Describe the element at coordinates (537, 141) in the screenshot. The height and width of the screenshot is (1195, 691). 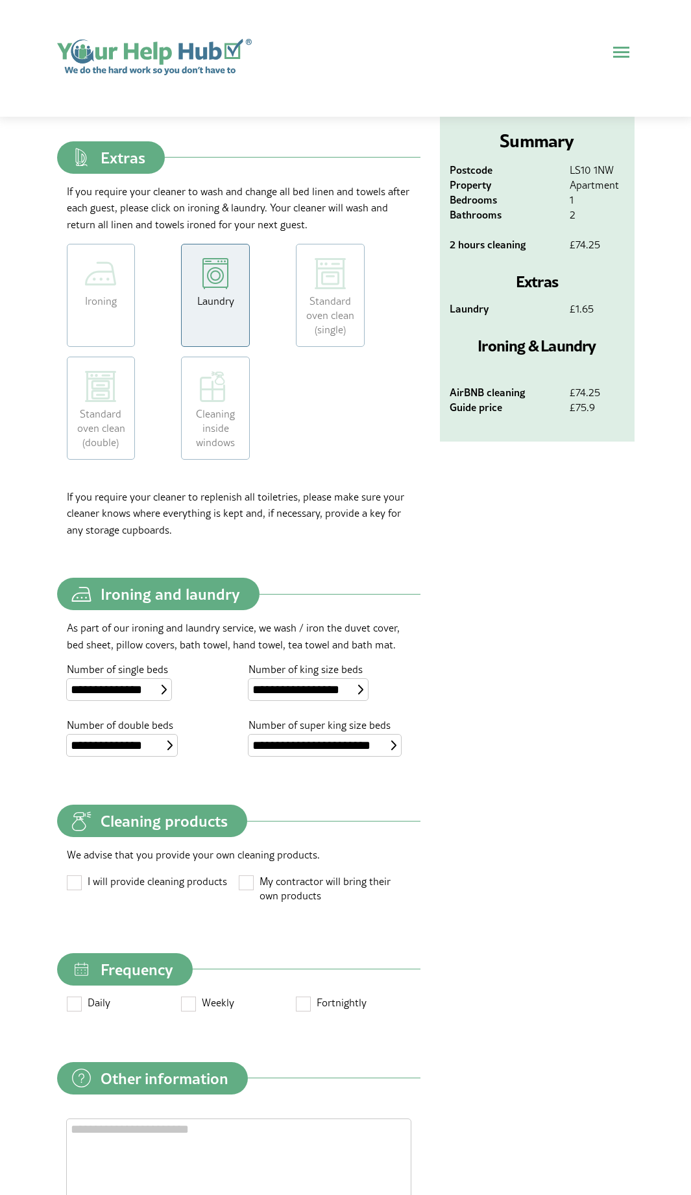
I see `h2: Summary` at that location.